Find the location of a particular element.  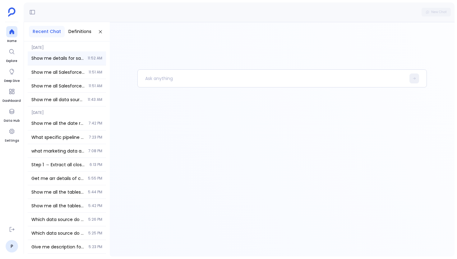

span: what marketing data and tables are available is located at coordinates (58, 151).